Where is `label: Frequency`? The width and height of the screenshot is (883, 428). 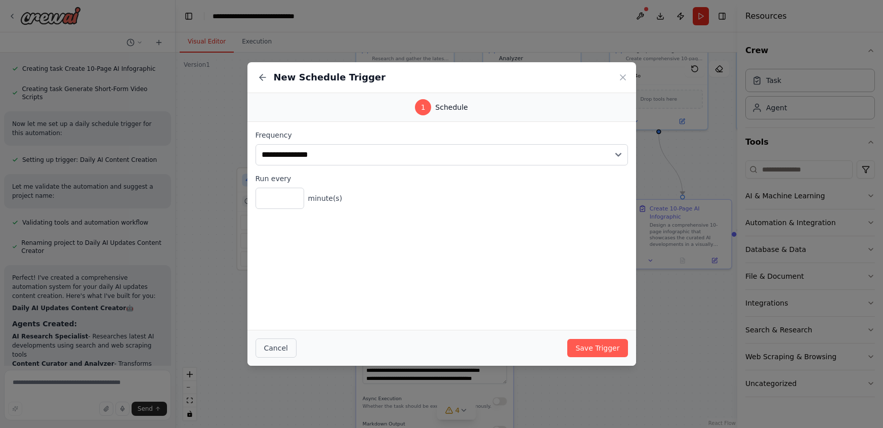
label: Frequency is located at coordinates (442, 135).